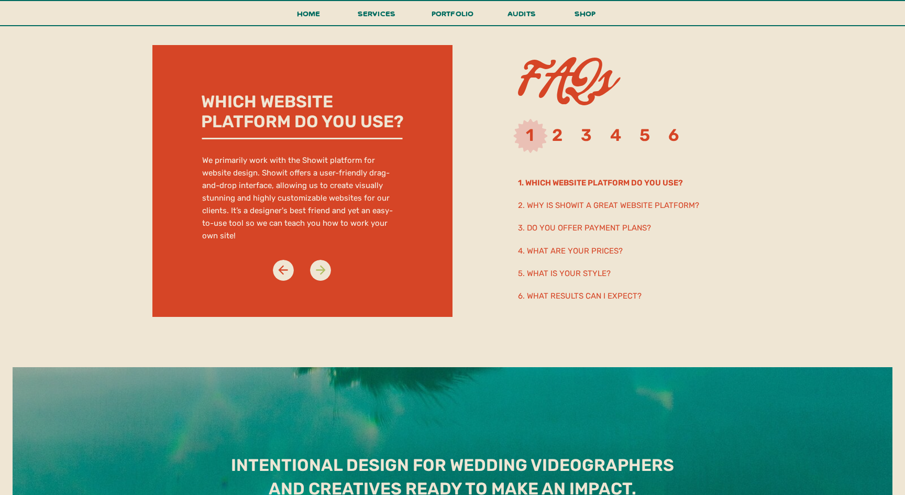 This screenshot has height=495, width=905. Describe the element at coordinates (610, 250) in the screenshot. I see `a: 4. What are your prices?` at that location.